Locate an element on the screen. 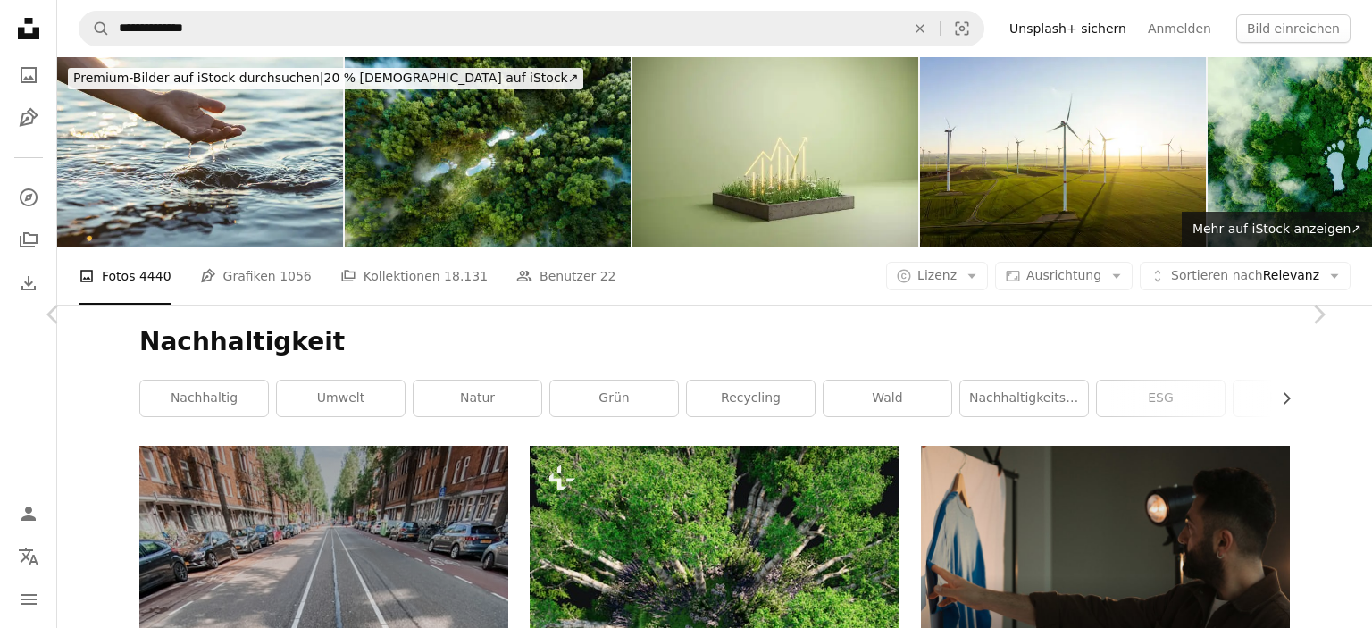 This screenshot has width=1372, height=628. span: 1056 is located at coordinates (296, 276).